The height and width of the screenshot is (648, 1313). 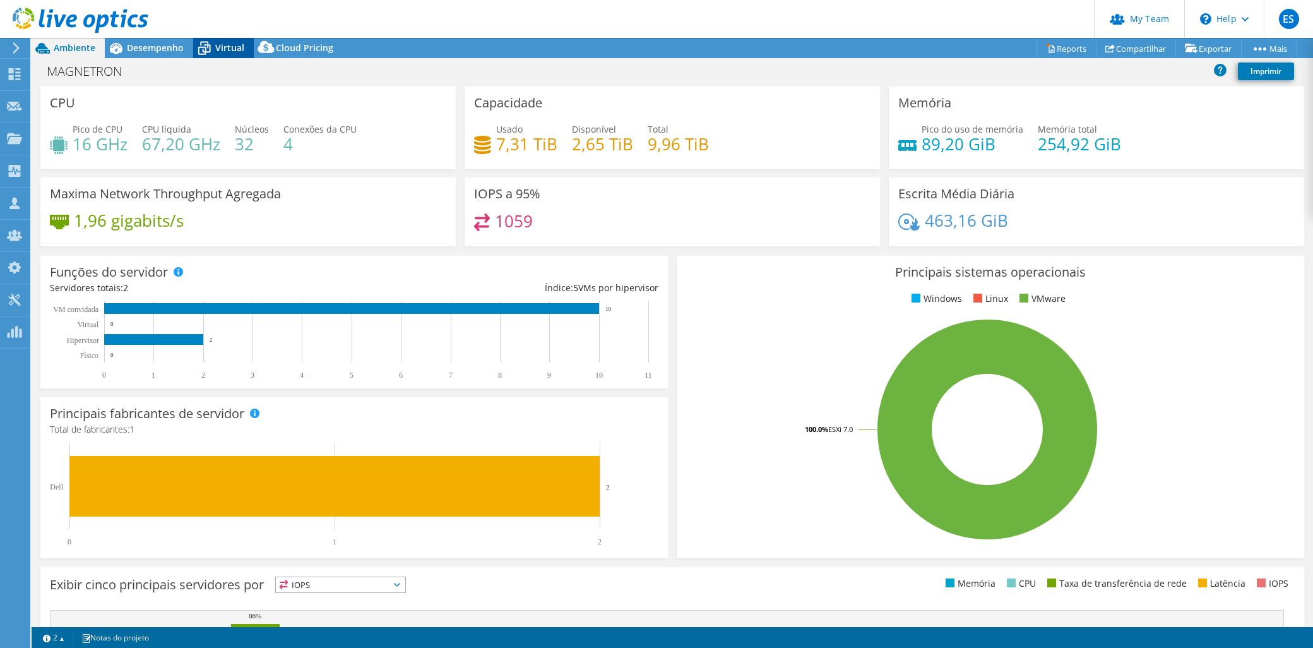 What do you see at coordinates (509, 129) in the screenshot?
I see `span: Usado` at bounding box center [509, 129].